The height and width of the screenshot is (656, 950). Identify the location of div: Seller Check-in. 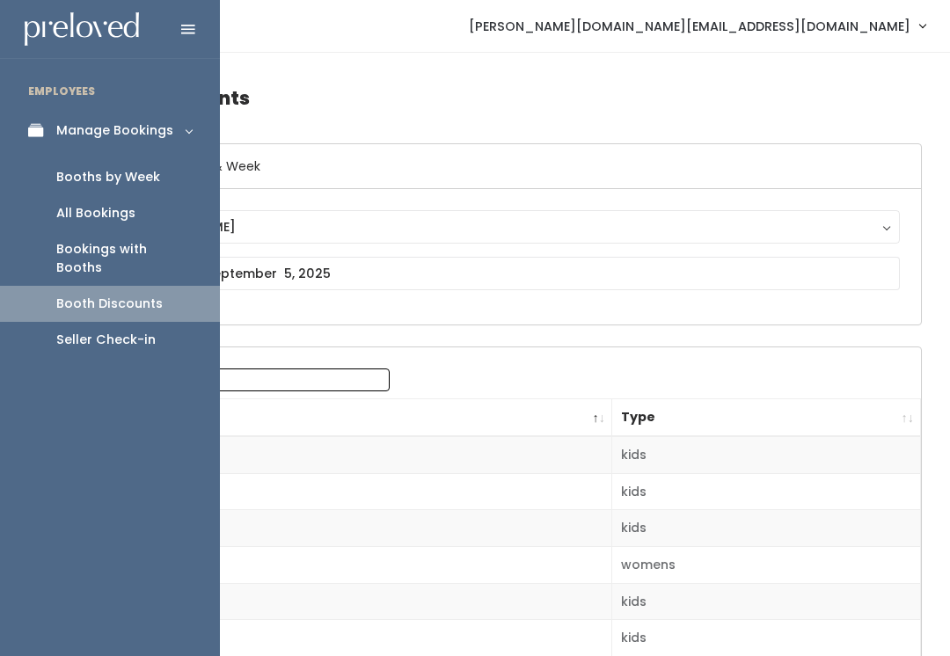
(106, 340).